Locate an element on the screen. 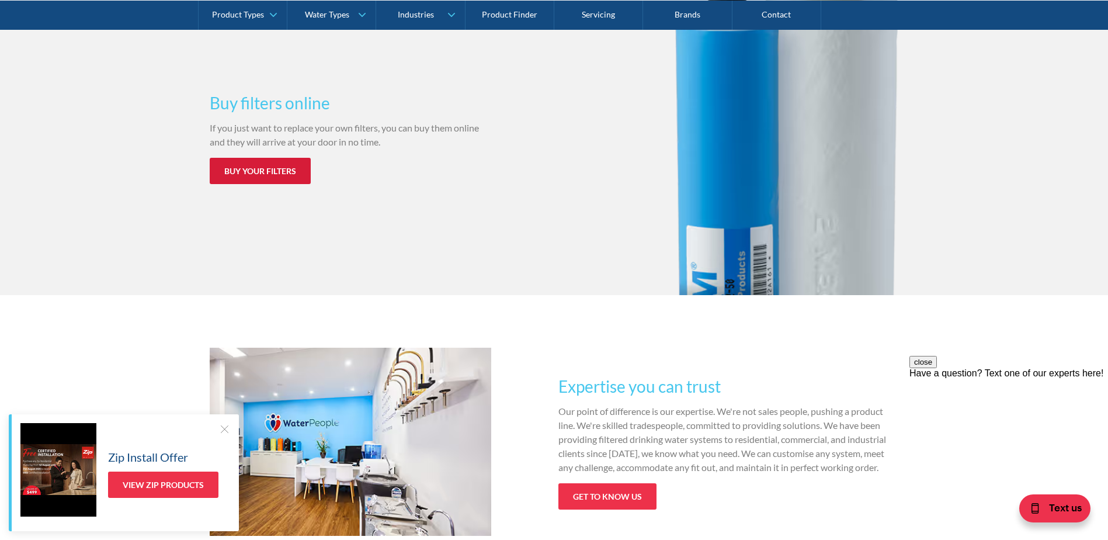  a: View Zip Products is located at coordinates (163, 484).